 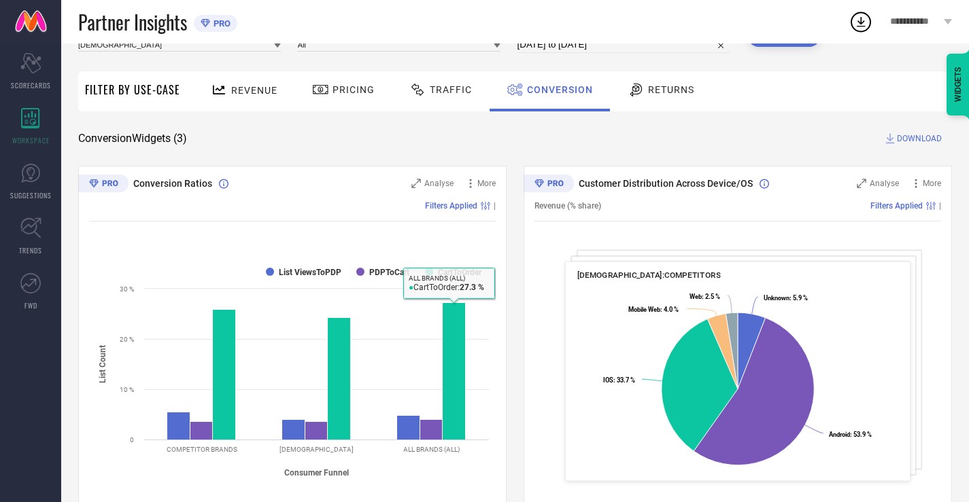 What do you see at coordinates (653, 309) in the screenshot?
I see `text: : 4.0 %` at bounding box center [653, 309].